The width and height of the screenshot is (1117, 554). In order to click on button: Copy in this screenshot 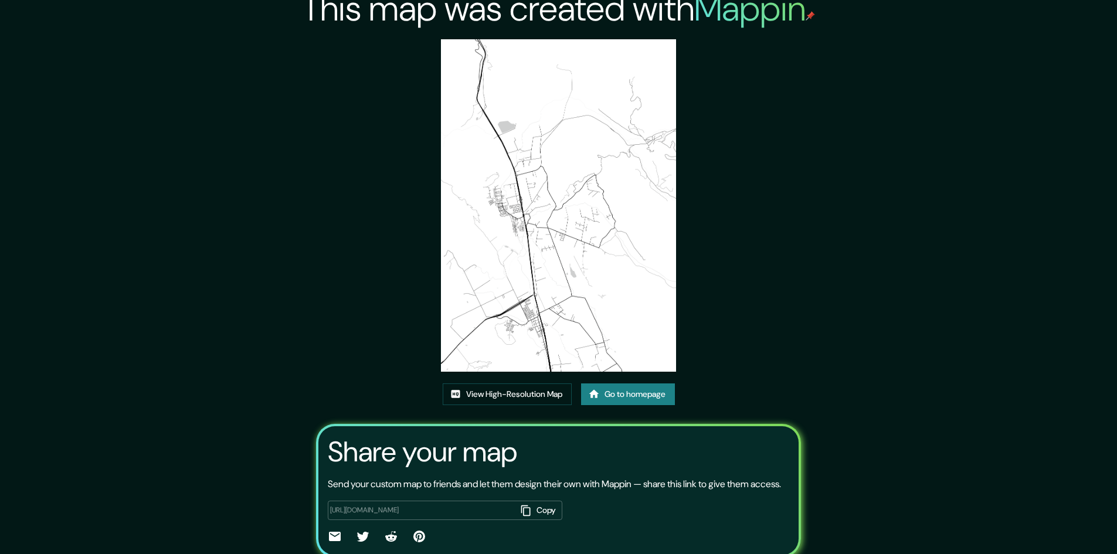, I will do `click(539, 510)`.